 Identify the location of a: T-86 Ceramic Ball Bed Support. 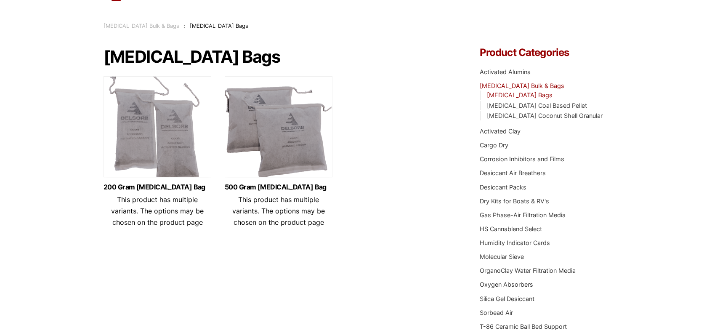
(523, 326).